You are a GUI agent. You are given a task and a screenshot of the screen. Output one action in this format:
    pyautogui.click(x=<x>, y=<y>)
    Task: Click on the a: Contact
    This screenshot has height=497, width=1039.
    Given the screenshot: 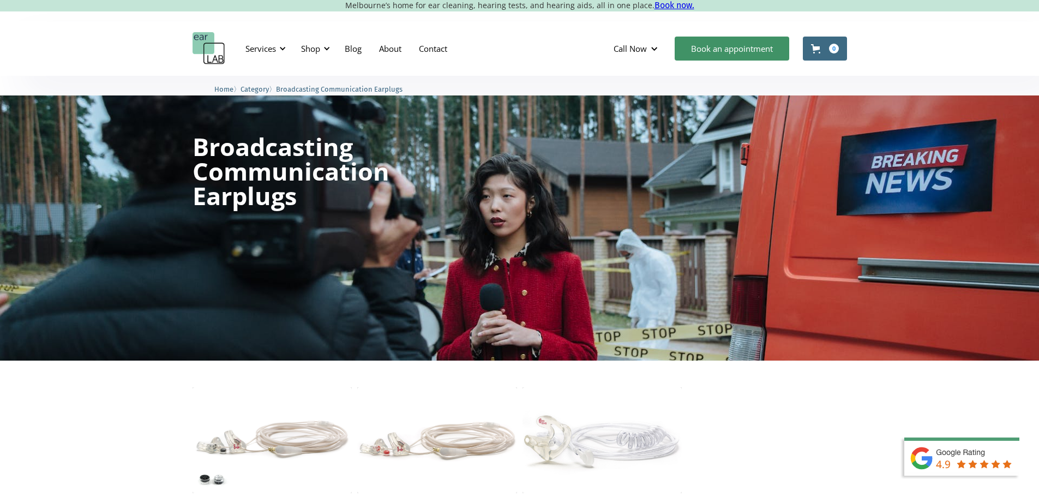 What is the action you would take?
    pyautogui.click(x=433, y=49)
    